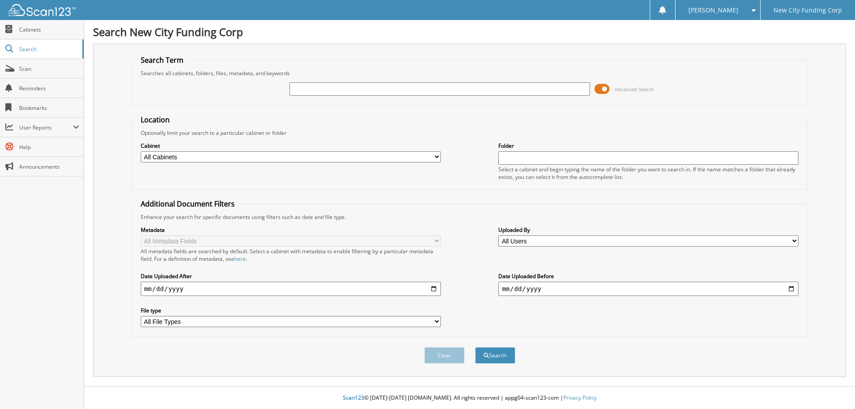 This screenshot has width=855, height=409. Describe the element at coordinates (291, 310) in the screenshot. I see `label: File type` at that location.